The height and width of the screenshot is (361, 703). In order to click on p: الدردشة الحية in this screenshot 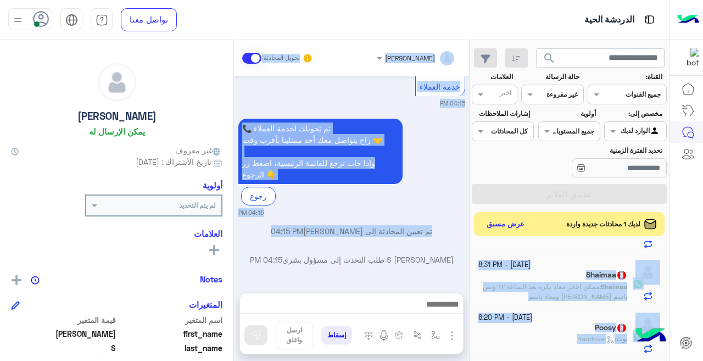, I will do `click(609, 20)`.